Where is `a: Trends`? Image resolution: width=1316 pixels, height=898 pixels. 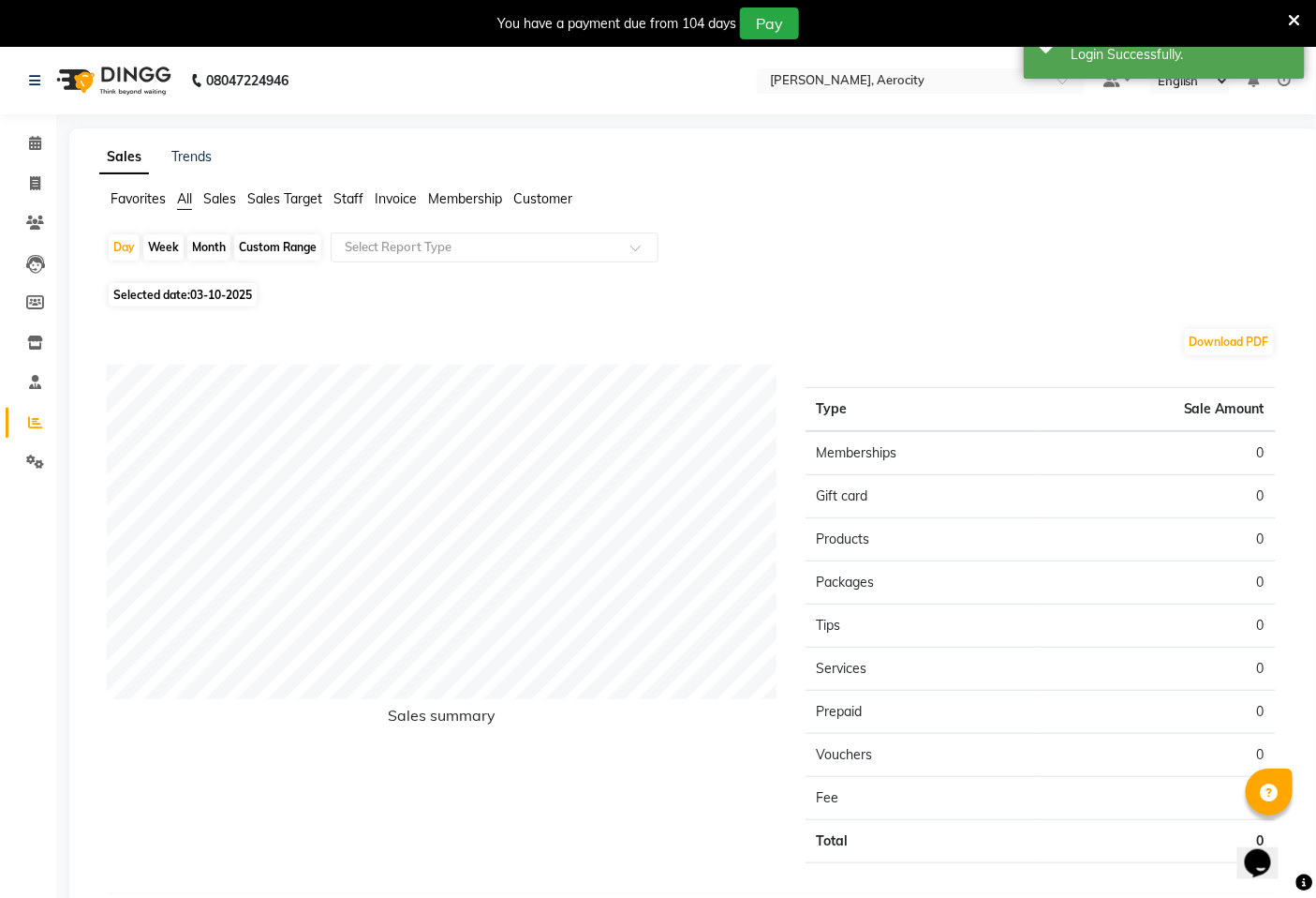 a: Trends is located at coordinates (191, 156).